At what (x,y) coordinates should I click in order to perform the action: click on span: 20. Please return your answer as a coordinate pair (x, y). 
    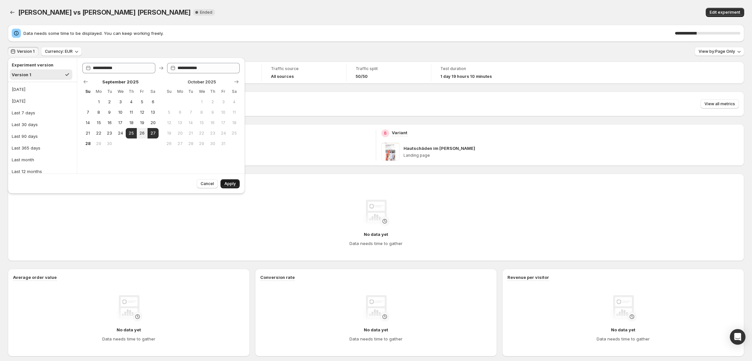
    Looking at the image, I should click on (180, 133).